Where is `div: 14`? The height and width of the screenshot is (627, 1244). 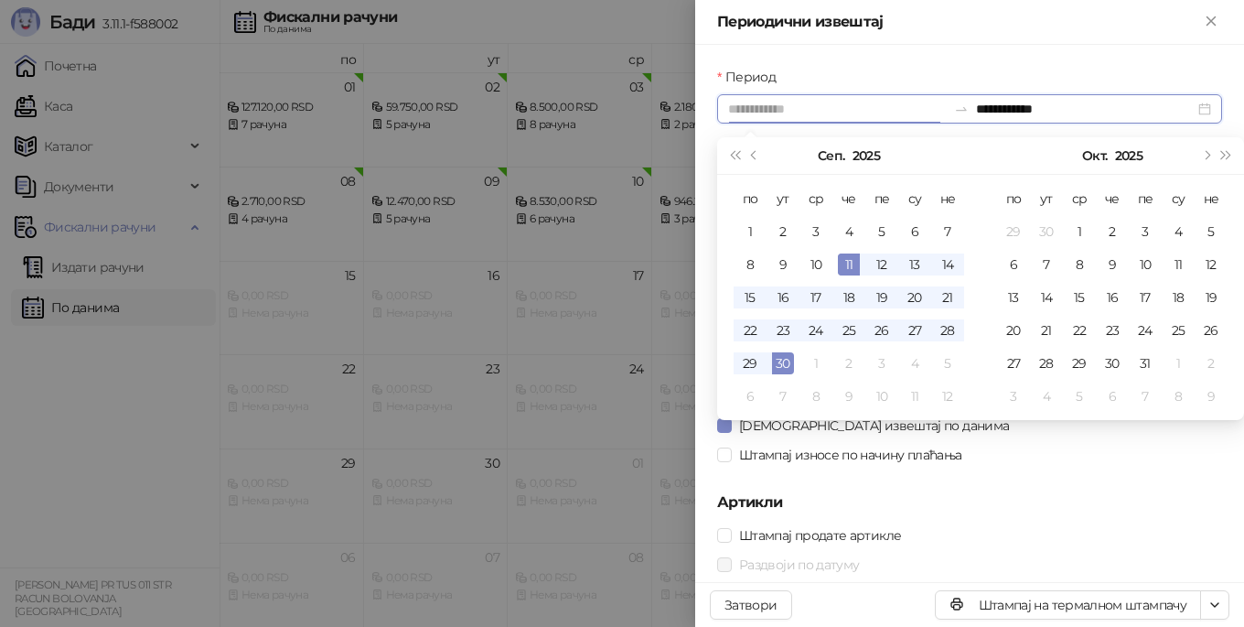 div: 14 is located at coordinates (1047, 297).